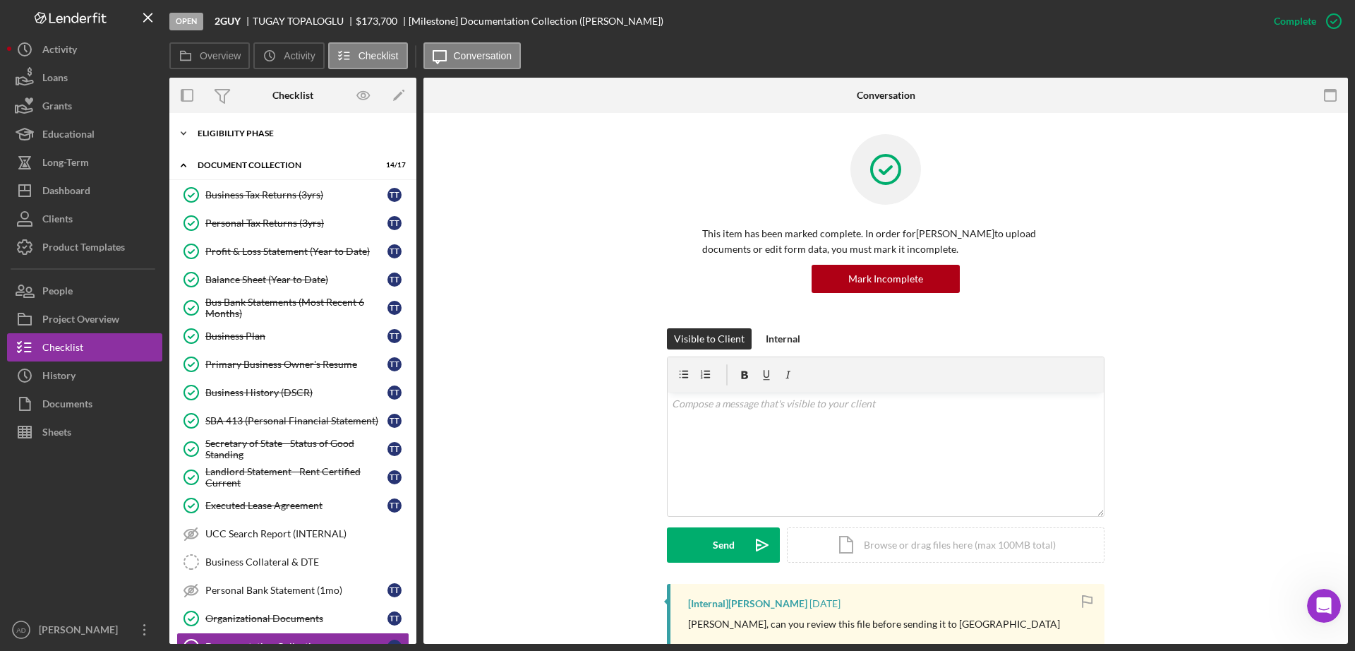 The width and height of the screenshot is (1355, 651). Describe the element at coordinates (85, 134) in the screenshot. I see `a: Educational` at that location.